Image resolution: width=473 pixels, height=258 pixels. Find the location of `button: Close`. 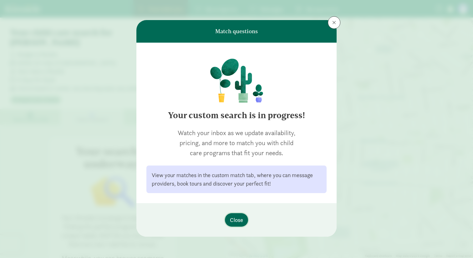

button: Close is located at coordinates (237, 219).